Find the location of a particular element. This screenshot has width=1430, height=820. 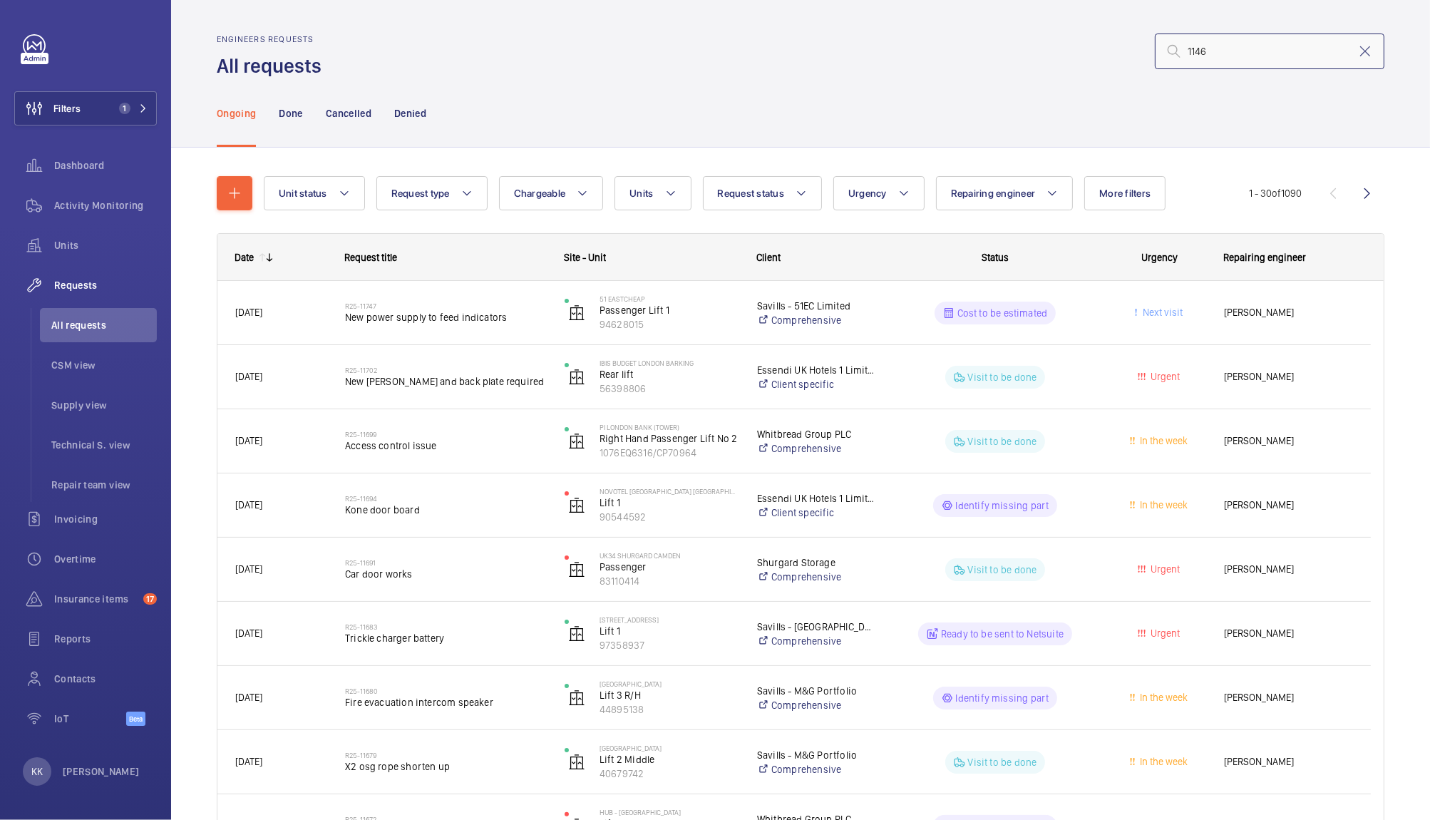

input: Search by request number or quote number is located at coordinates (1269, 51).